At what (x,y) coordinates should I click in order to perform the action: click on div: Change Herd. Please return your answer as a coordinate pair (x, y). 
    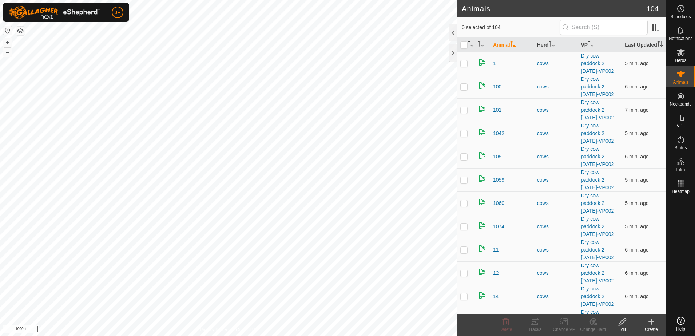
    Looking at the image, I should click on (593, 329).